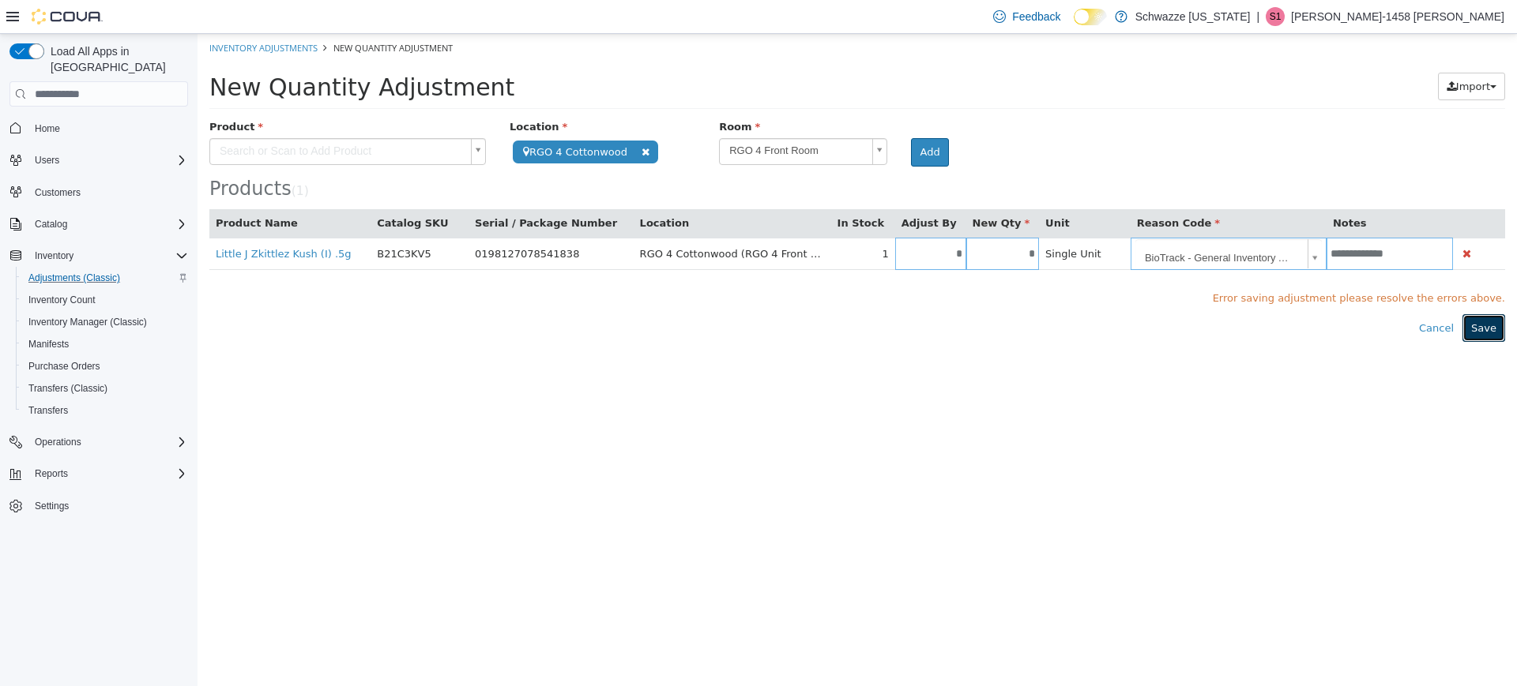  I want to click on td: 0198127078541838, so click(353, 220).